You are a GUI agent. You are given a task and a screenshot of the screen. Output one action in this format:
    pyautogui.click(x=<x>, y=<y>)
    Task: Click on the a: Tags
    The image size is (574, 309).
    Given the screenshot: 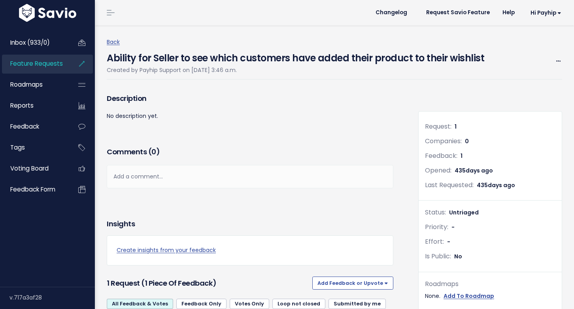 What is the action you would take?
    pyautogui.click(x=34, y=147)
    